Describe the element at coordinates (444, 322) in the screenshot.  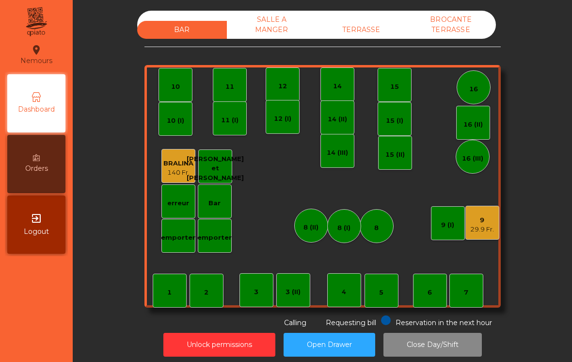
I see `span: Reservation in the next hour` at that location.